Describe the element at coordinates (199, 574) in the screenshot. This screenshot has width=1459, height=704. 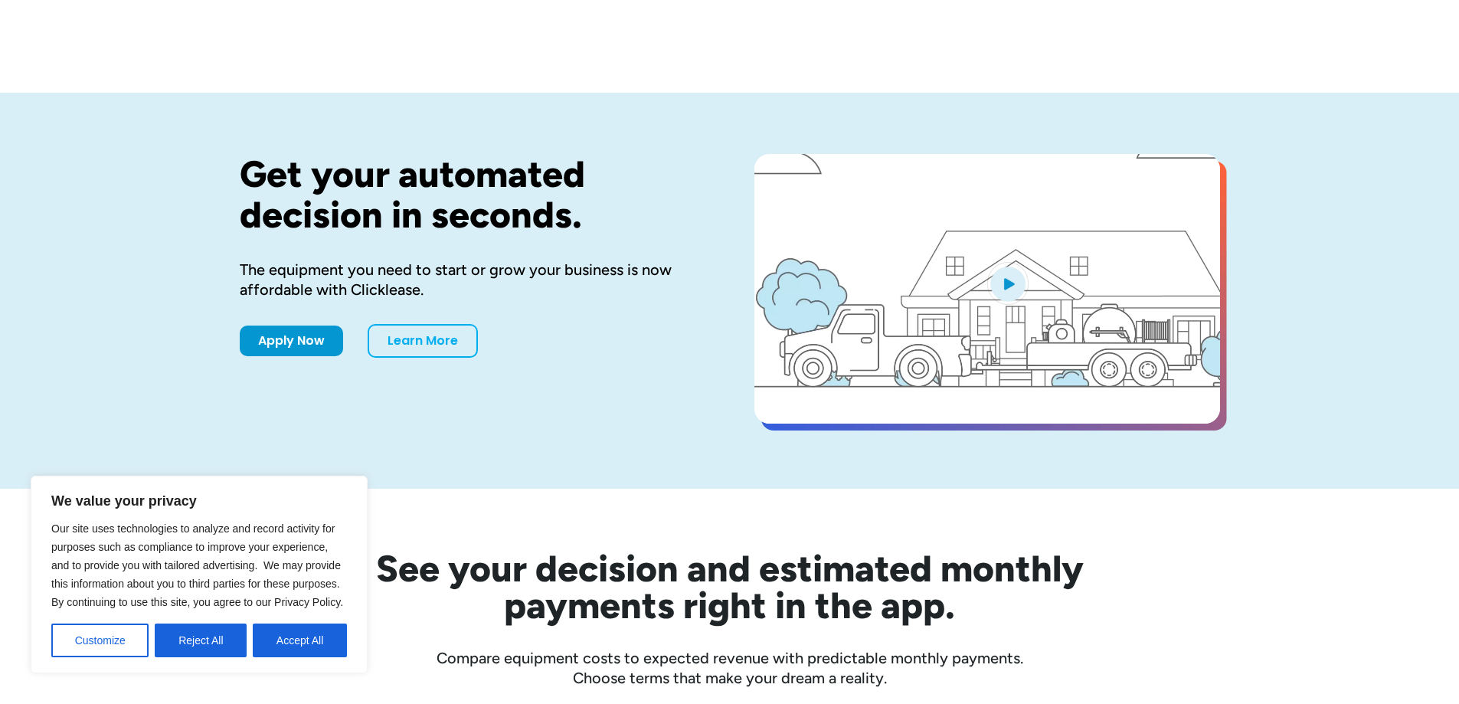
I see `div: We value your privacy` at that location.